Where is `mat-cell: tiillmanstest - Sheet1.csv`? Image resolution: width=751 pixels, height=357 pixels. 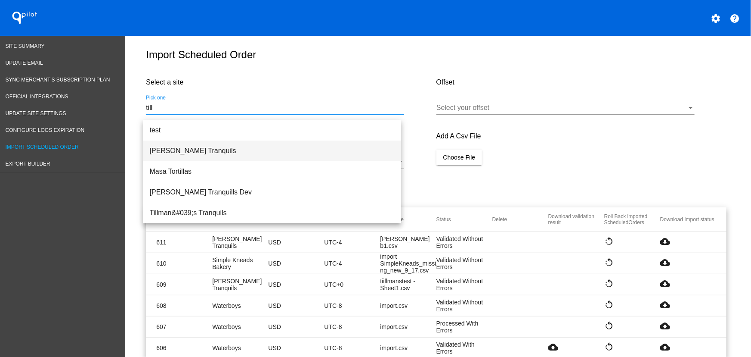 mat-cell: tiillmanstest - Sheet1.csv is located at coordinates (409, 284).